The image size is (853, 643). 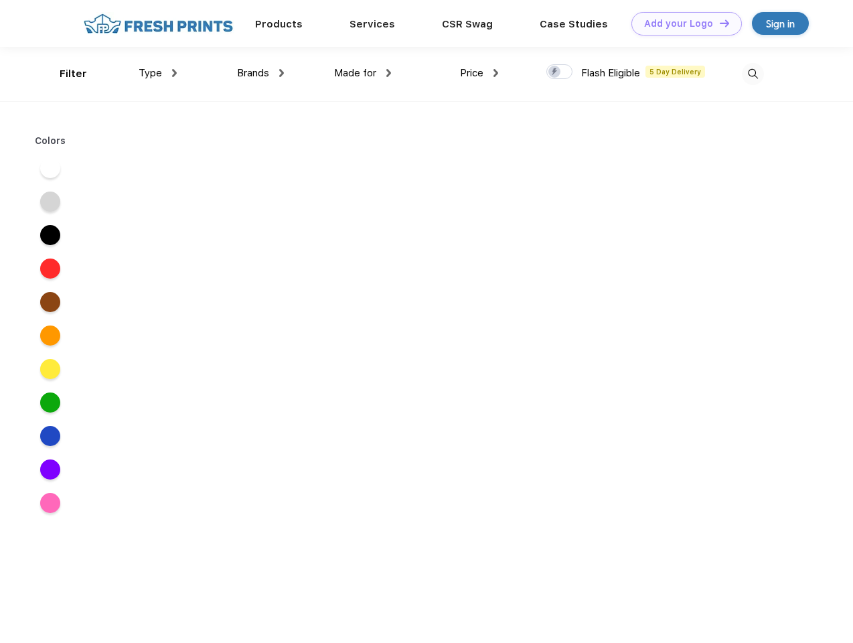 What do you see at coordinates (471, 73) in the screenshot?
I see `span: Price` at bounding box center [471, 73].